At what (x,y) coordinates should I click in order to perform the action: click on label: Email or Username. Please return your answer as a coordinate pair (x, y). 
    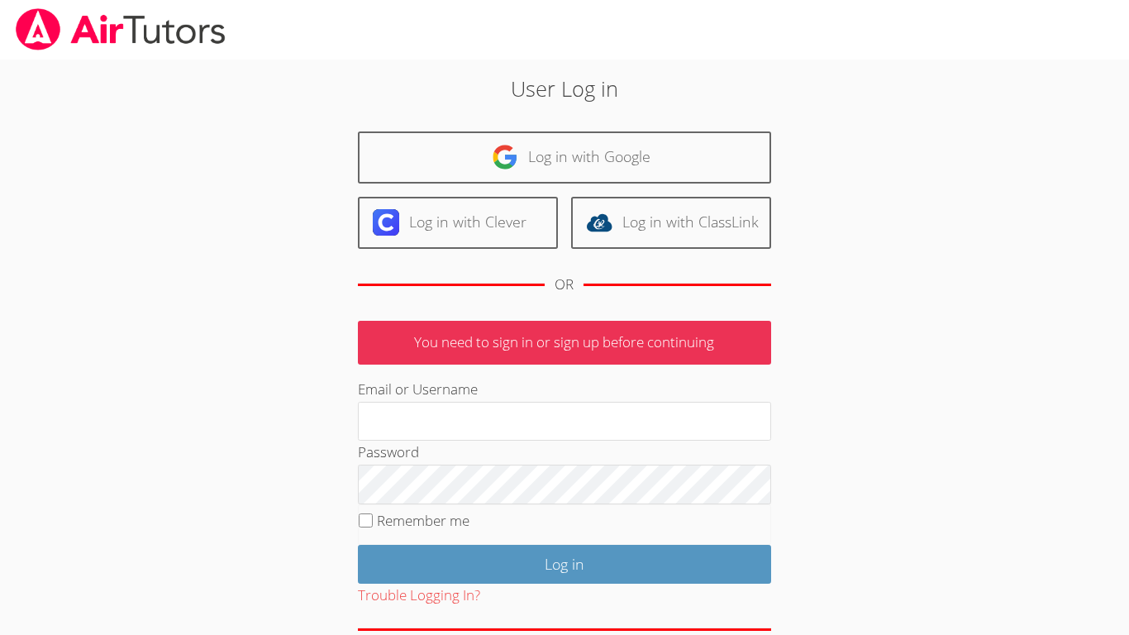
    Looking at the image, I should click on (418, 389).